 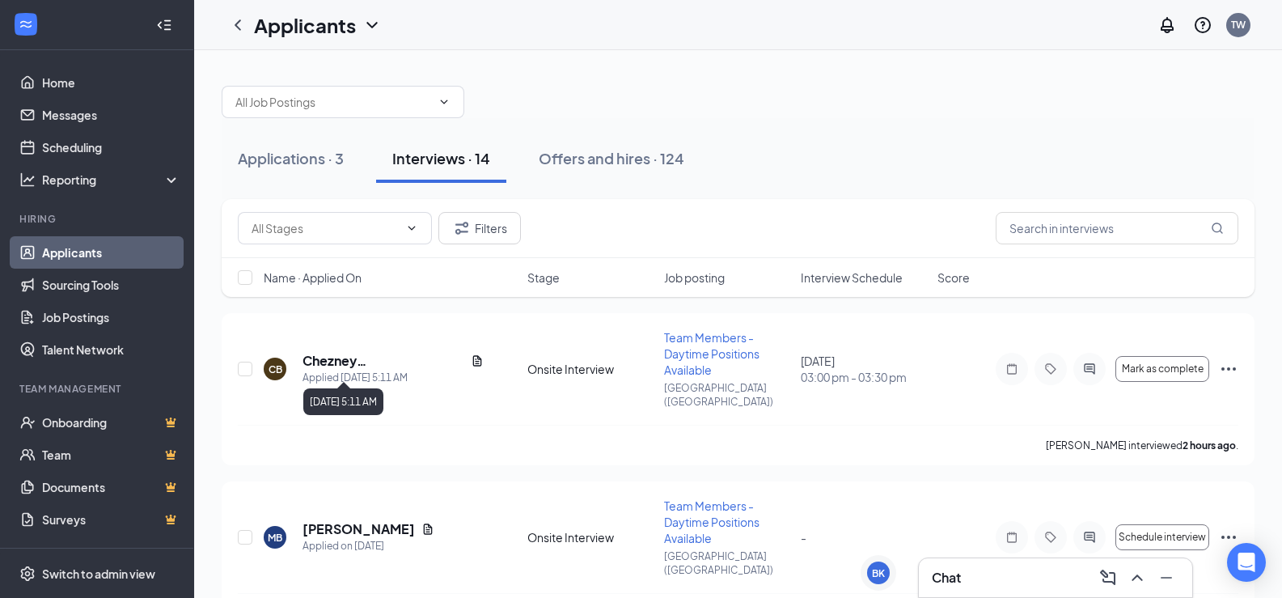 I want to click on span: Stage, so click(x=543, y=277).